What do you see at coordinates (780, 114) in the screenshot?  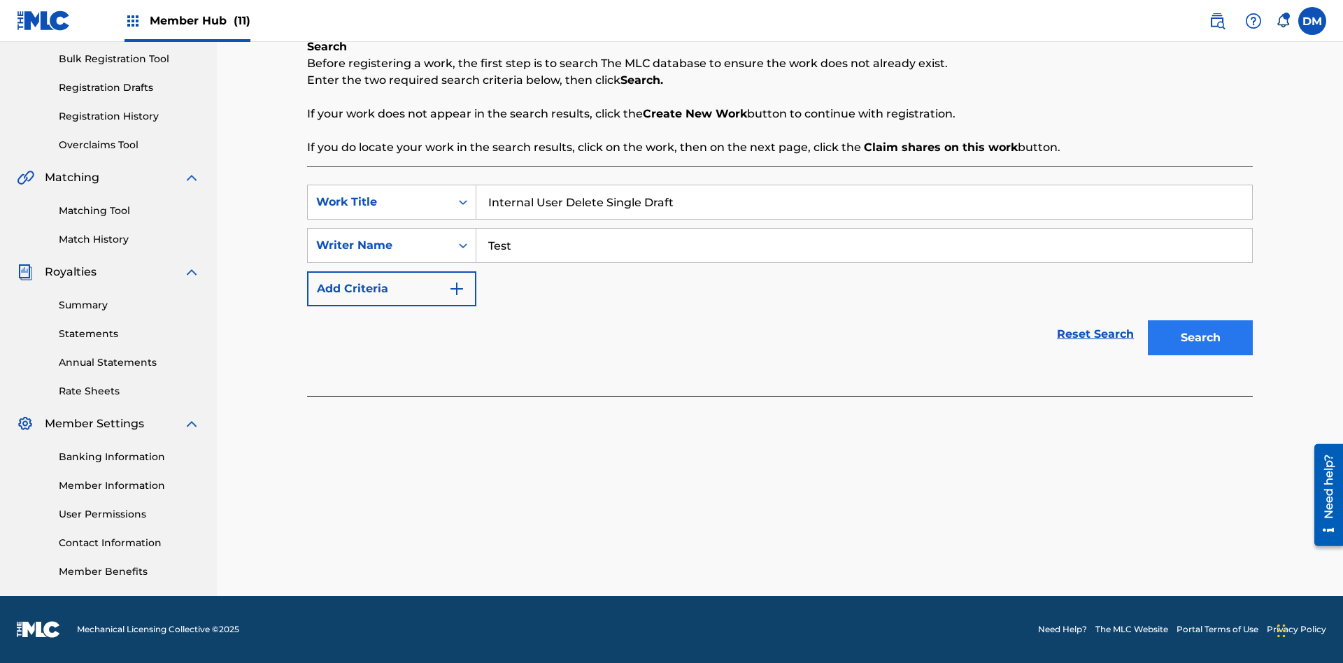 I see `p: If your work does not appear in the search results, click the button to continue with registration.` at bounding box center [780, 114].